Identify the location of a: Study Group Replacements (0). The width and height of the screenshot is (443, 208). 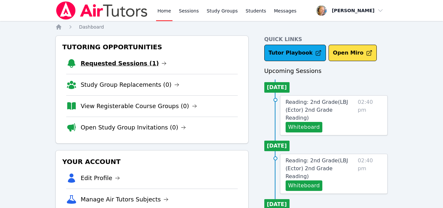
(130, 85).